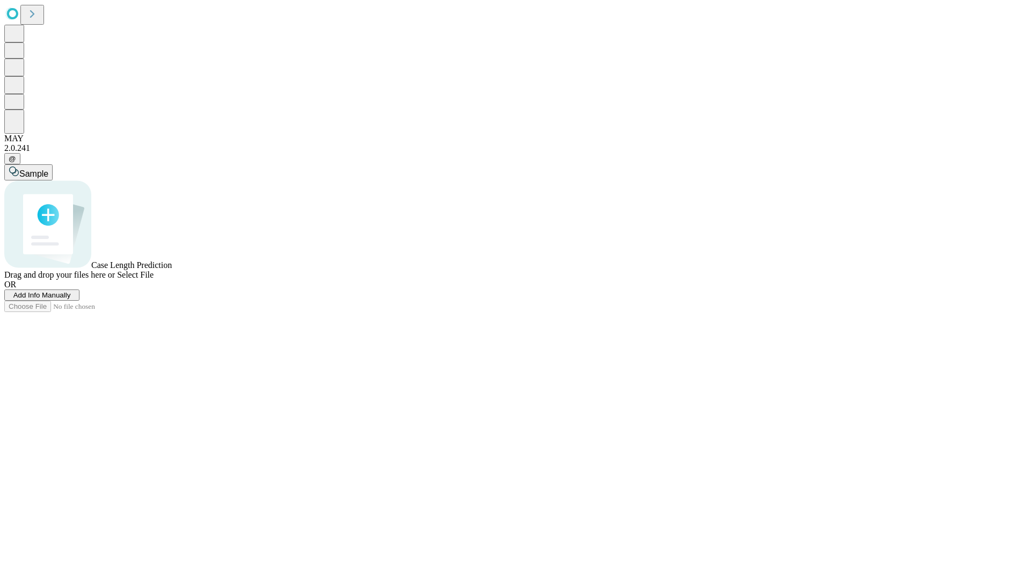  I want to click on span: OR, so click(10, 284).